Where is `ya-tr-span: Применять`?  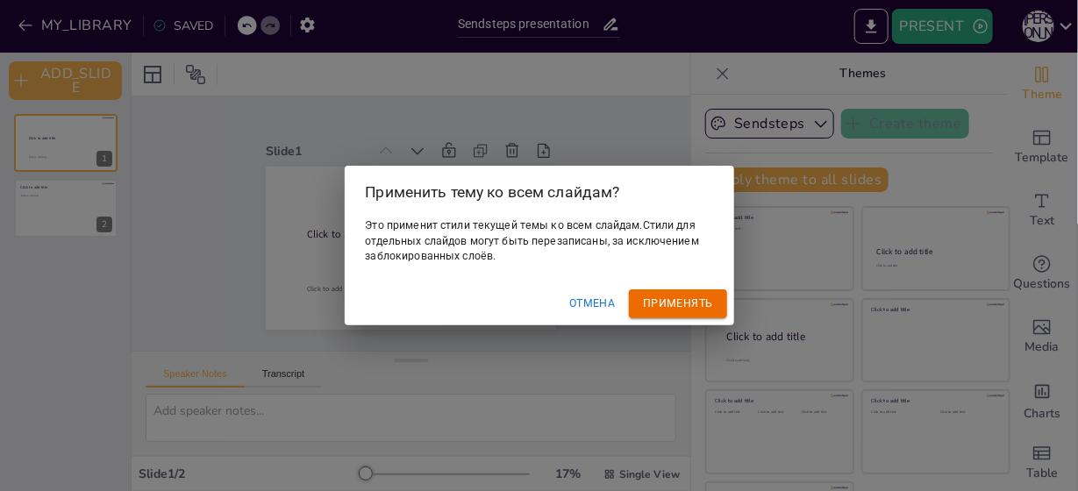 ya-tr-span: Применять is located at coordinates (677, 303).